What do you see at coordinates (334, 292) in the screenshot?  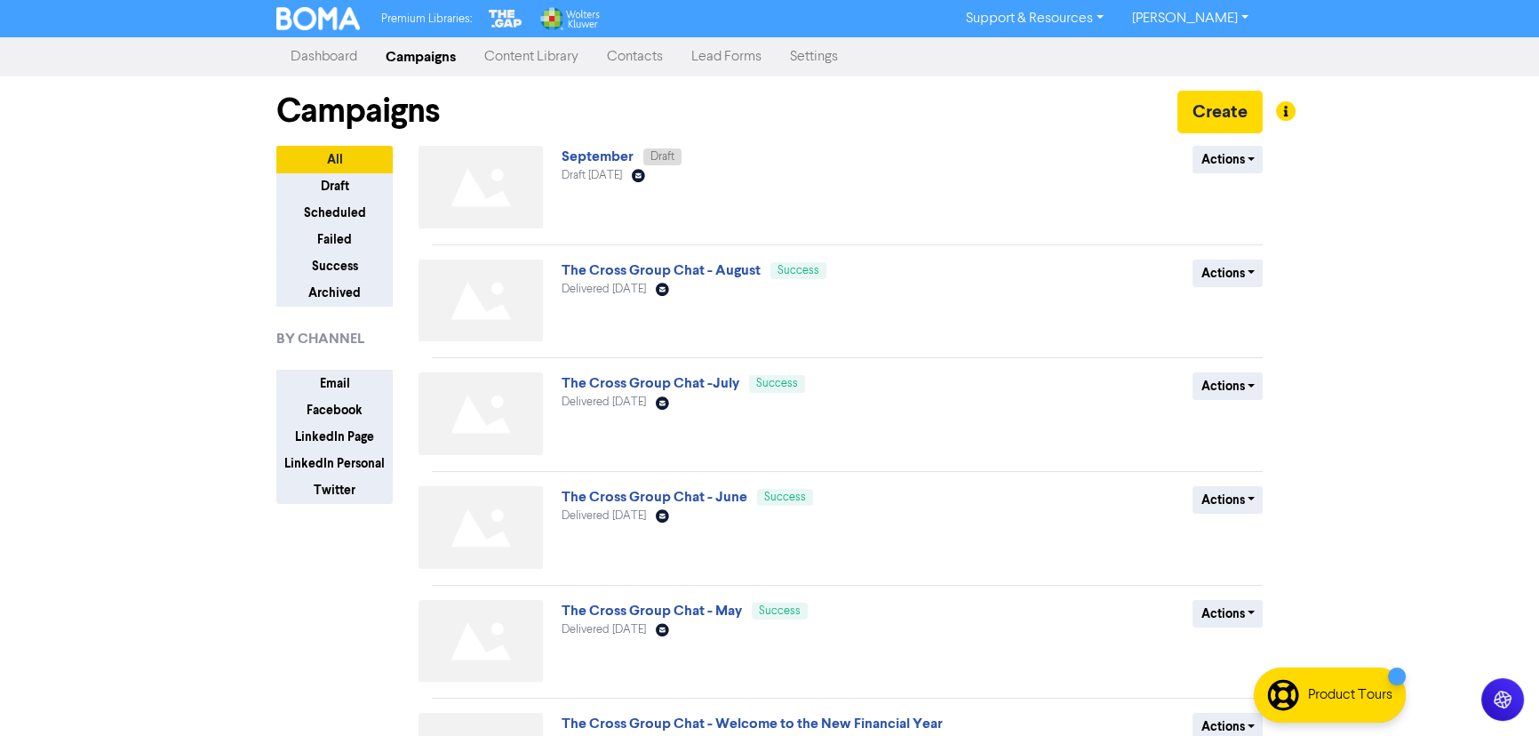 I see `button: Archived` at bounding box center [334, 292].